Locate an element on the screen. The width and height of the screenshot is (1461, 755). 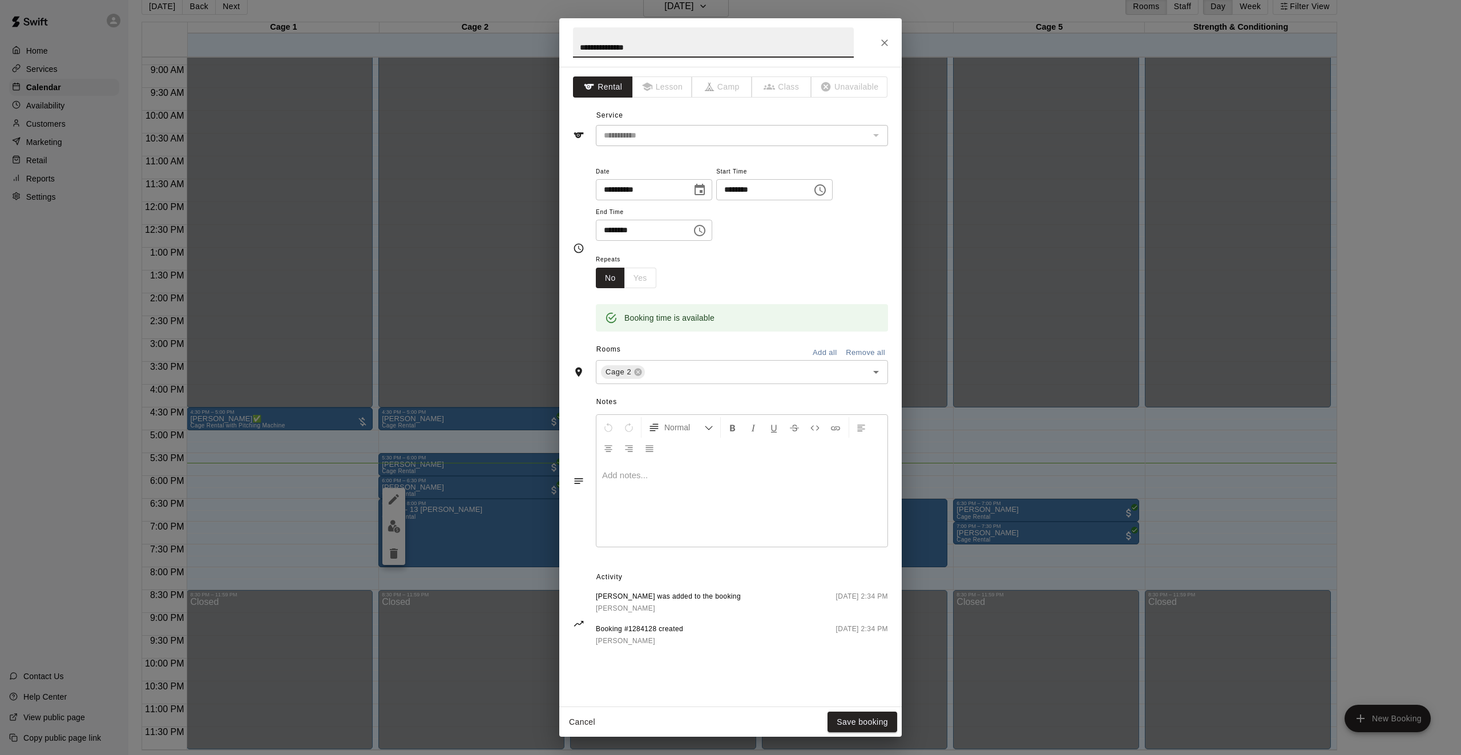
div: Cage 2 is located at coordinates (623, 372).